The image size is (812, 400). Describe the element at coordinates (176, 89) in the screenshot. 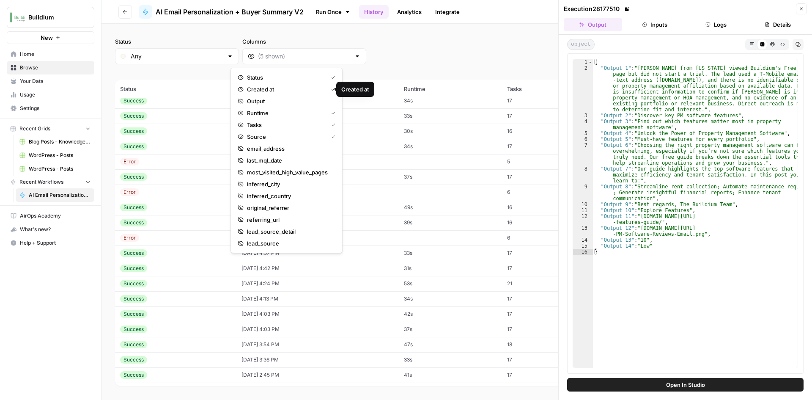

I see `th: Status` at that location.